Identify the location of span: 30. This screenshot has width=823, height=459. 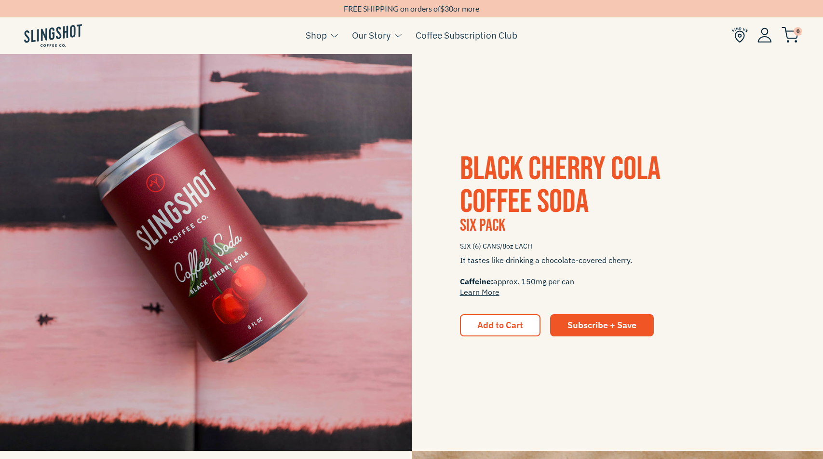
(449, 8).